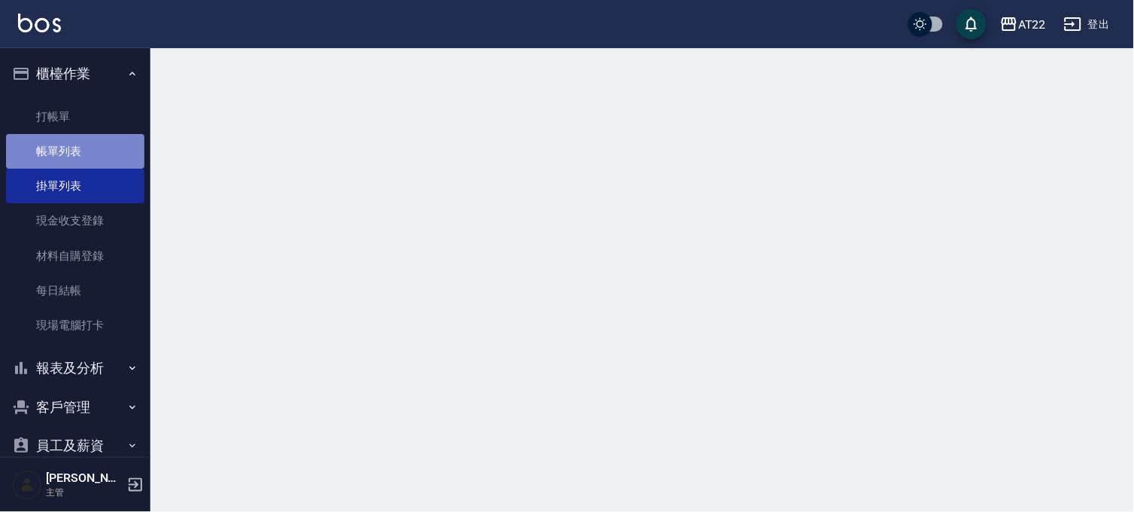 This screenshot has height=512, width=1134. Describe the element at coordinates (75, 368) in the screenshot. I see `button: 報表及分析` at that location.